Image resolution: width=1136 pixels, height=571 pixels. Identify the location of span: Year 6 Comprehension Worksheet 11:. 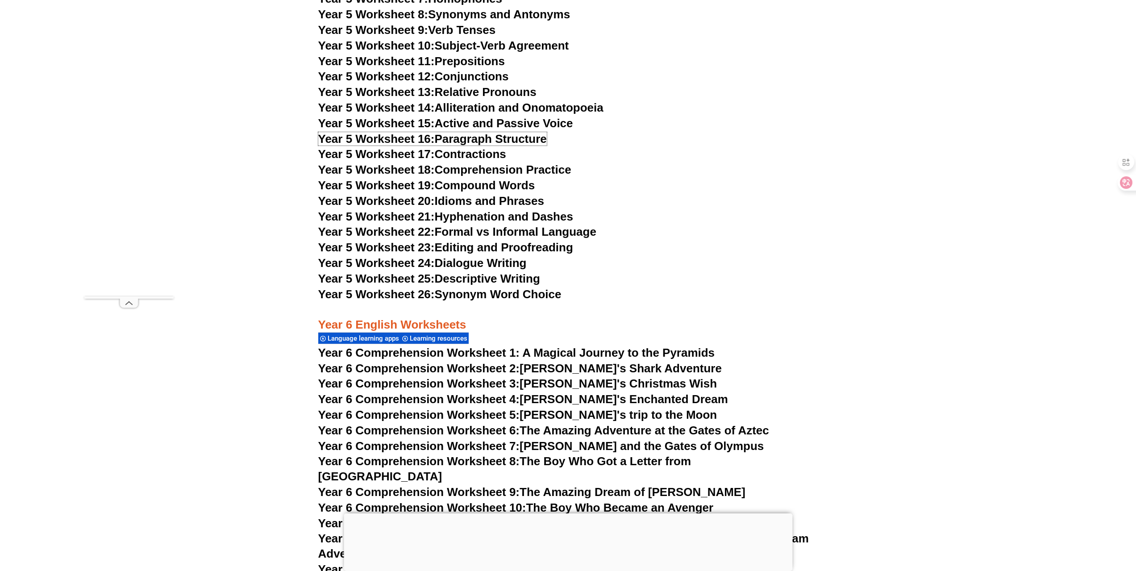
(422, 523).